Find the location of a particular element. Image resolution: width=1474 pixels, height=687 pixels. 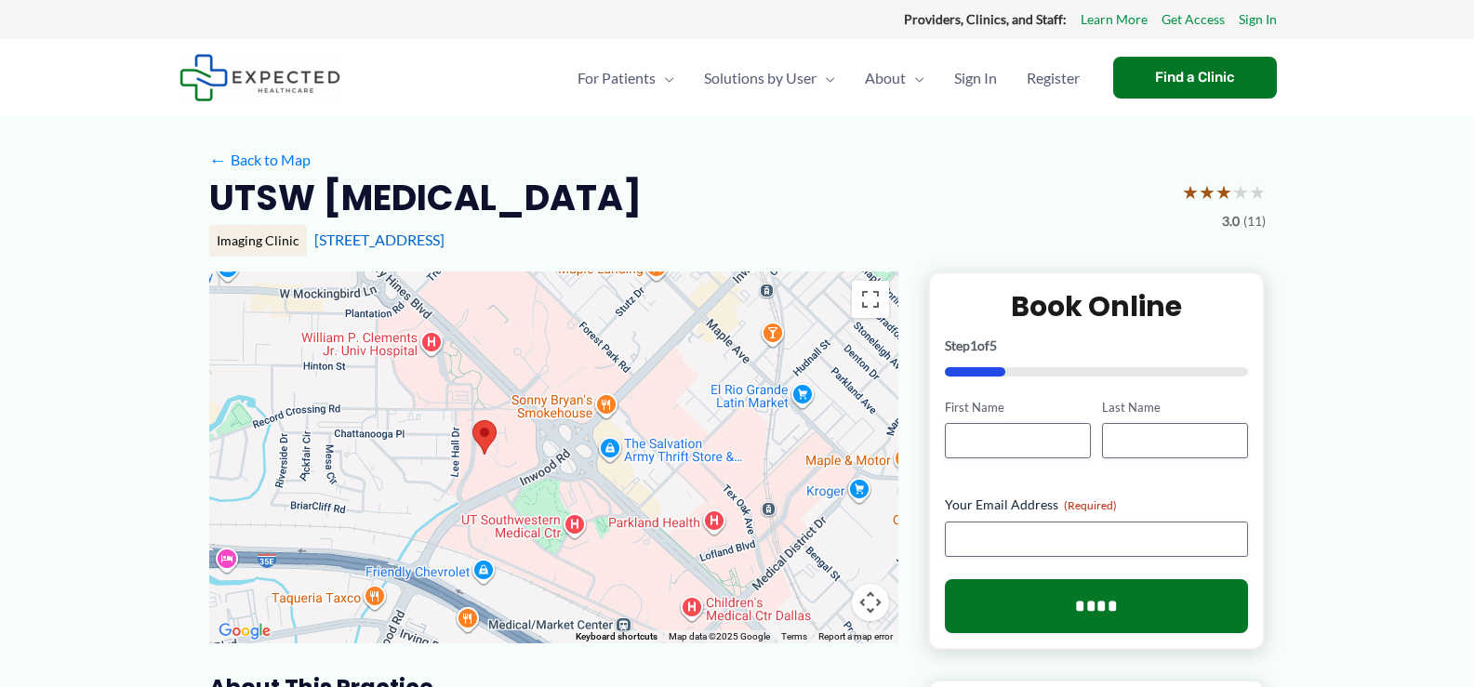

a: Terms (opens in new tab) is located at coordinates (794, 636).